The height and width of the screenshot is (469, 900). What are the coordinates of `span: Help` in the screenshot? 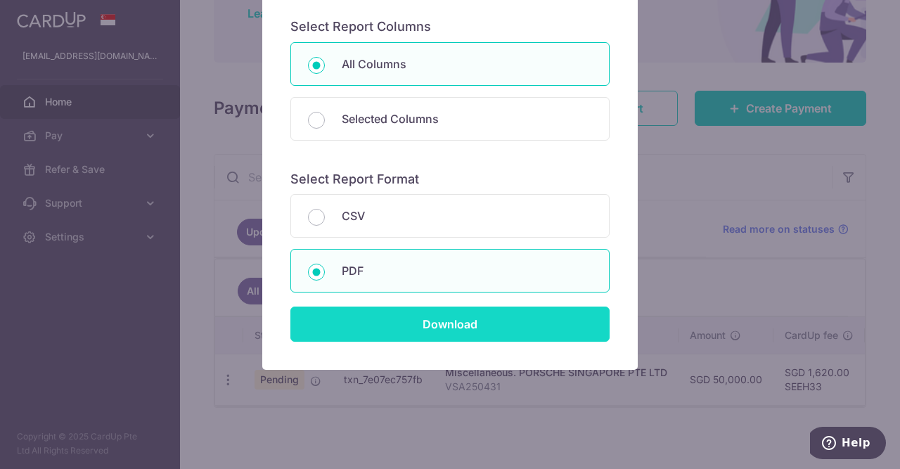 It's located at (46, 16).